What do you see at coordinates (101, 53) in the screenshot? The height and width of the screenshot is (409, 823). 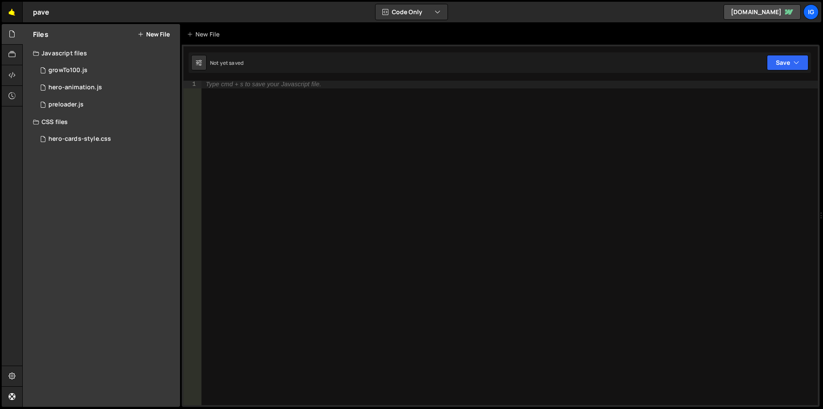 I see `div: Javascript files` at bounding box center [101, 53].